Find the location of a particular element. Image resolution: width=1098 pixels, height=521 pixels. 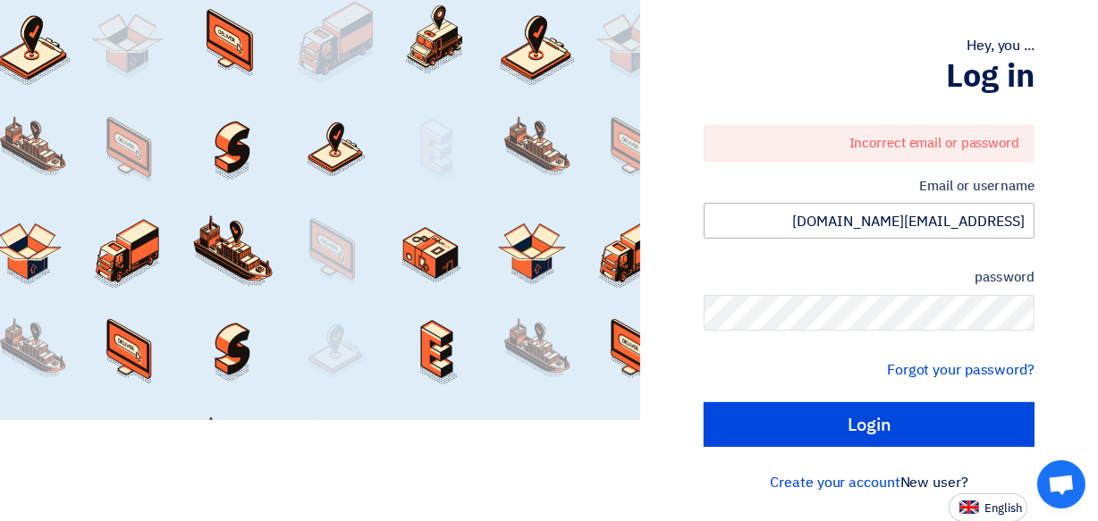

a: Forgot your password? is located at coordinates (961, 370).